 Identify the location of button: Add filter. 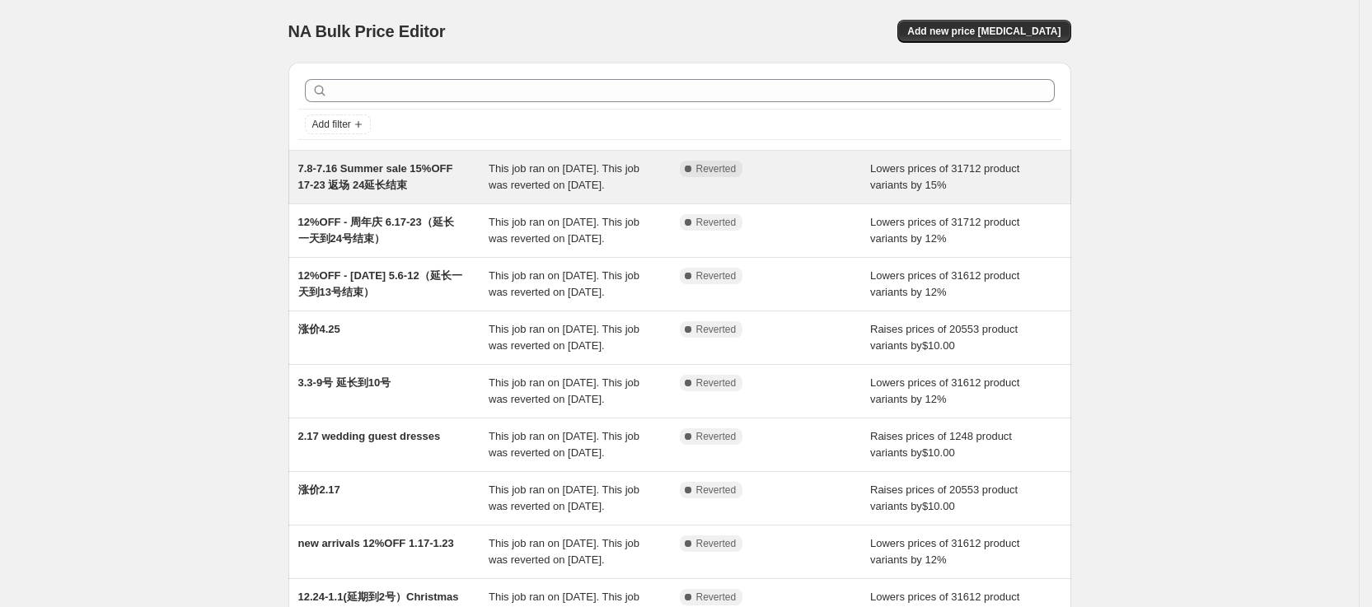
(338, 124).